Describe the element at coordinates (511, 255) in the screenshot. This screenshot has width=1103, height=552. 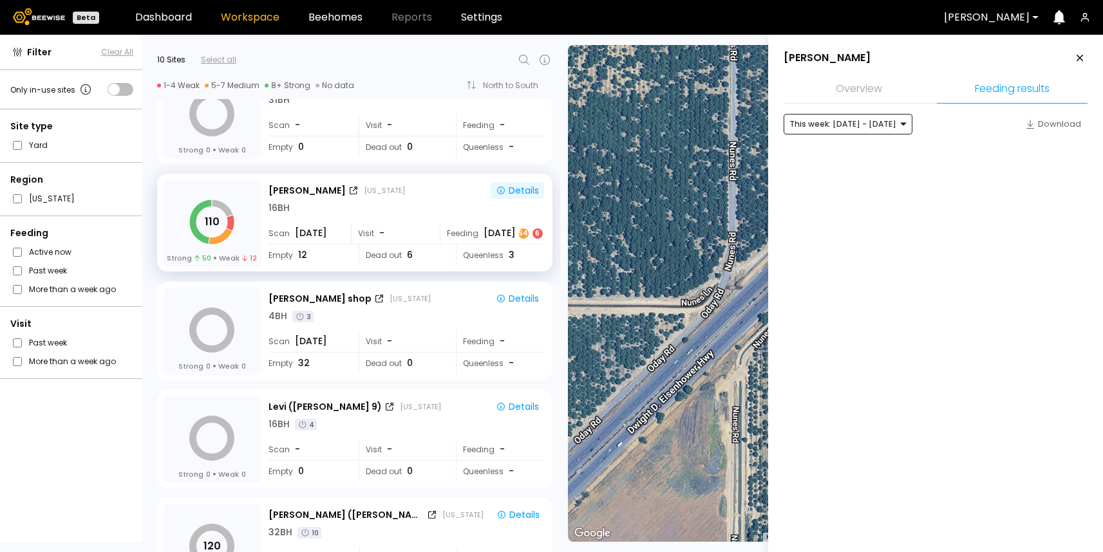
I see `span: 3` at that location.